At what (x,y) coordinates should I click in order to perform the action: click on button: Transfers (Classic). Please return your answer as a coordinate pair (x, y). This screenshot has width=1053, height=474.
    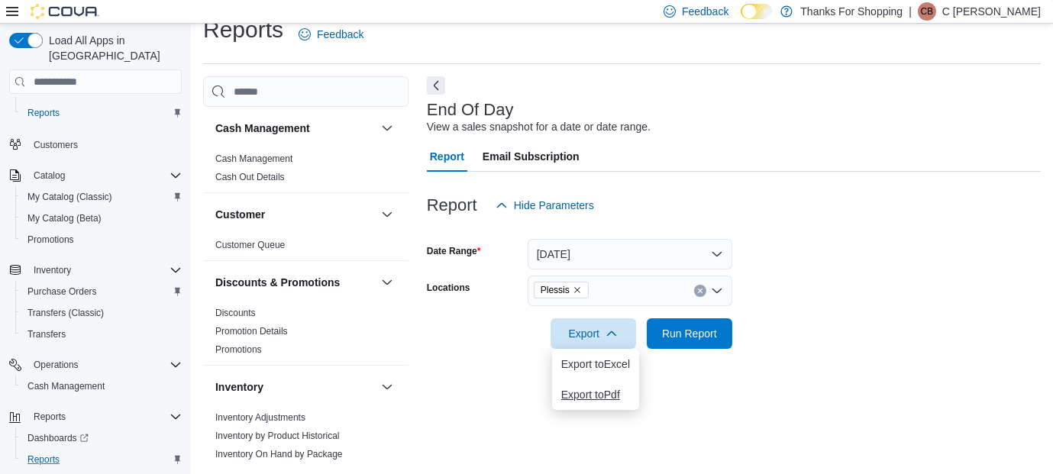
    Looking at the image, I should click on (102, 313).